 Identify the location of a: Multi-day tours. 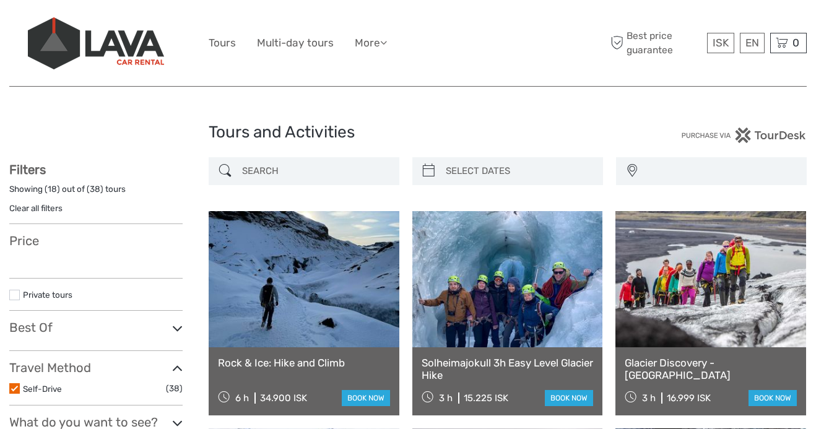
(295, 43).